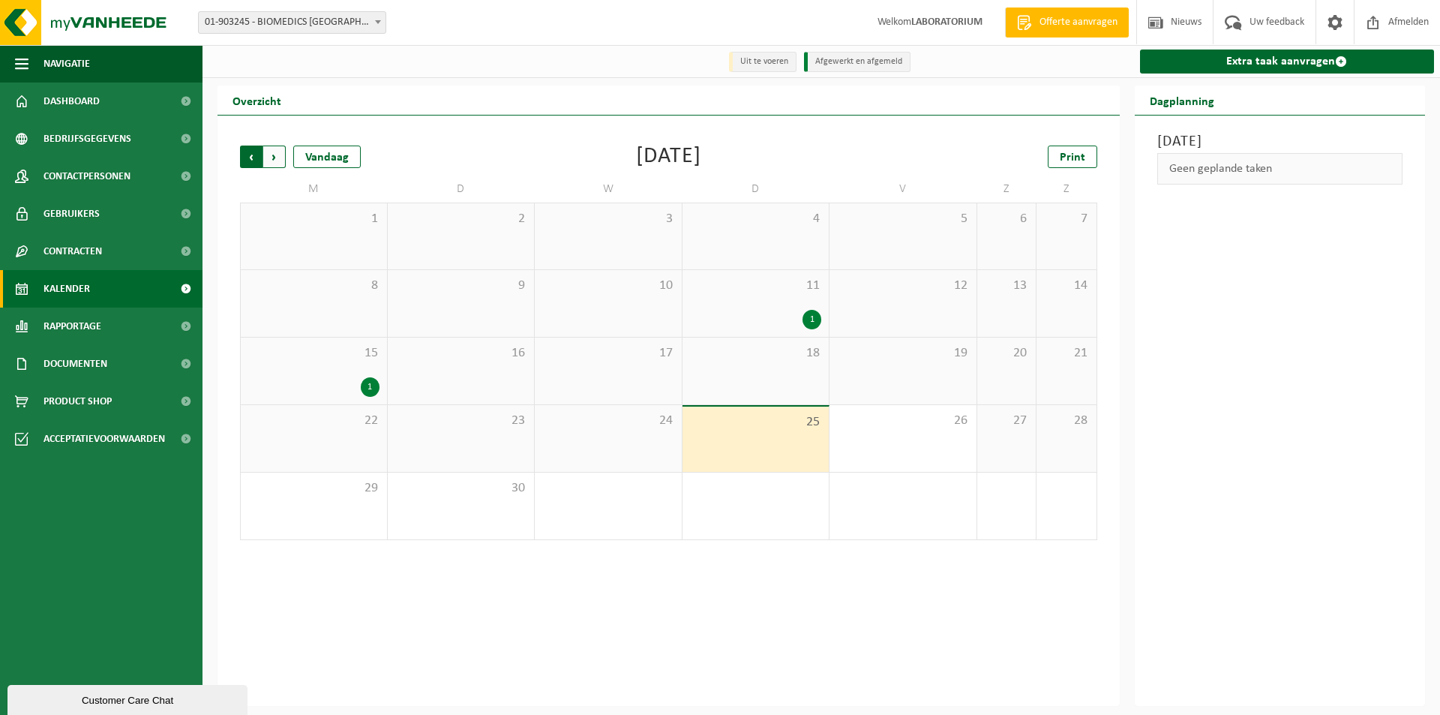 Image resolution: width=1440 pixels, height=715 pixels. Describe the element at coordinates (1066, 219) in the screenshot. I see `span: 7` at that location.